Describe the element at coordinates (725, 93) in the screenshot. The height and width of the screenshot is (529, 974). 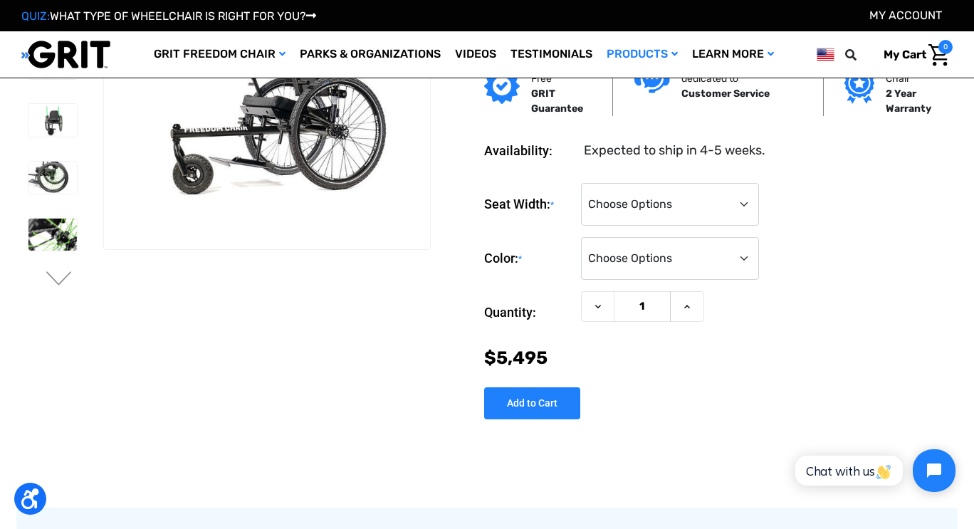
I see `strong: Customer Service` at that location.